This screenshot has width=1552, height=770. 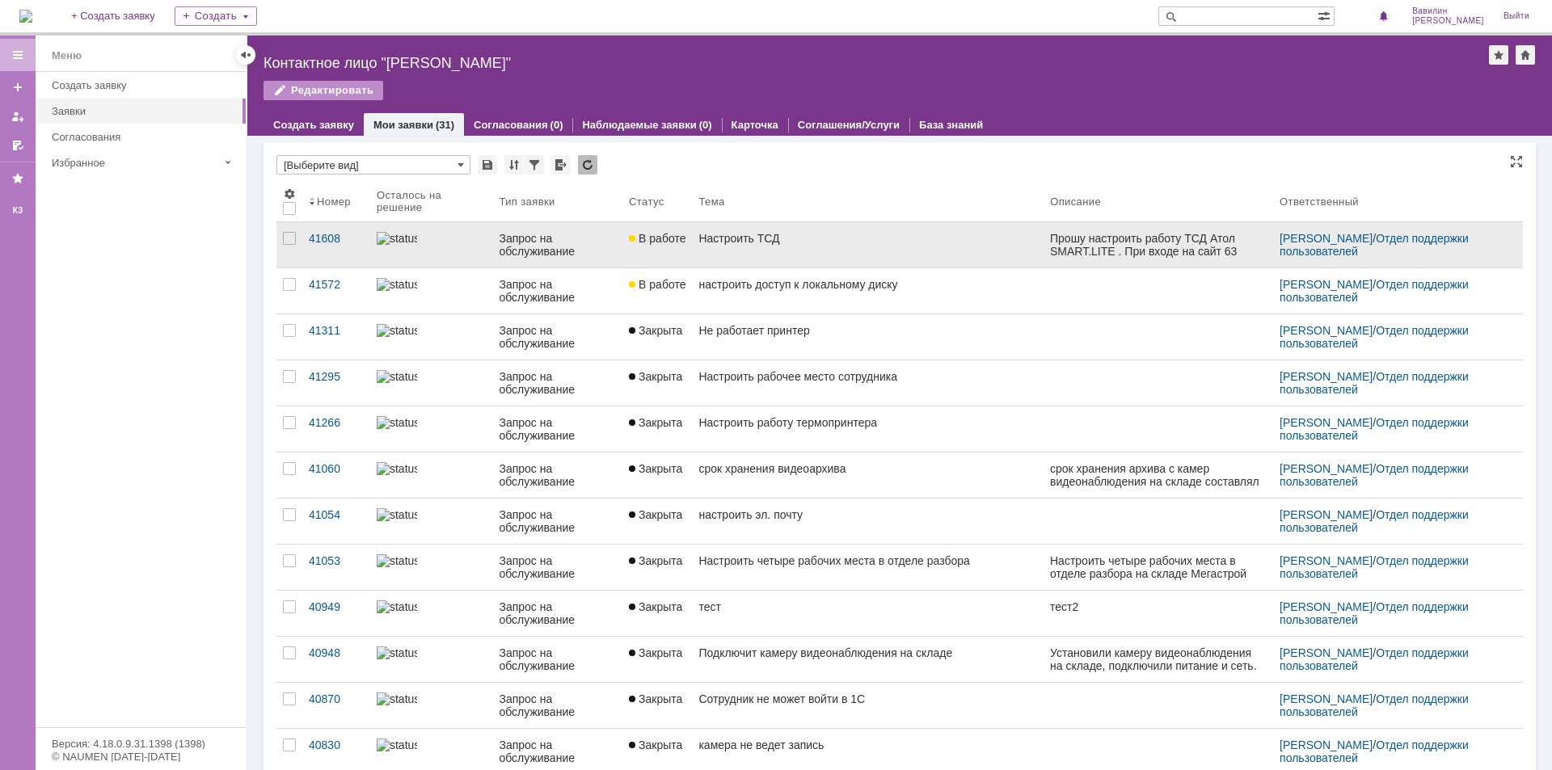 What do you see at coordinates (711, 201) in the screenshot?
I see `div: Тема` at bounding box center [711, 201].